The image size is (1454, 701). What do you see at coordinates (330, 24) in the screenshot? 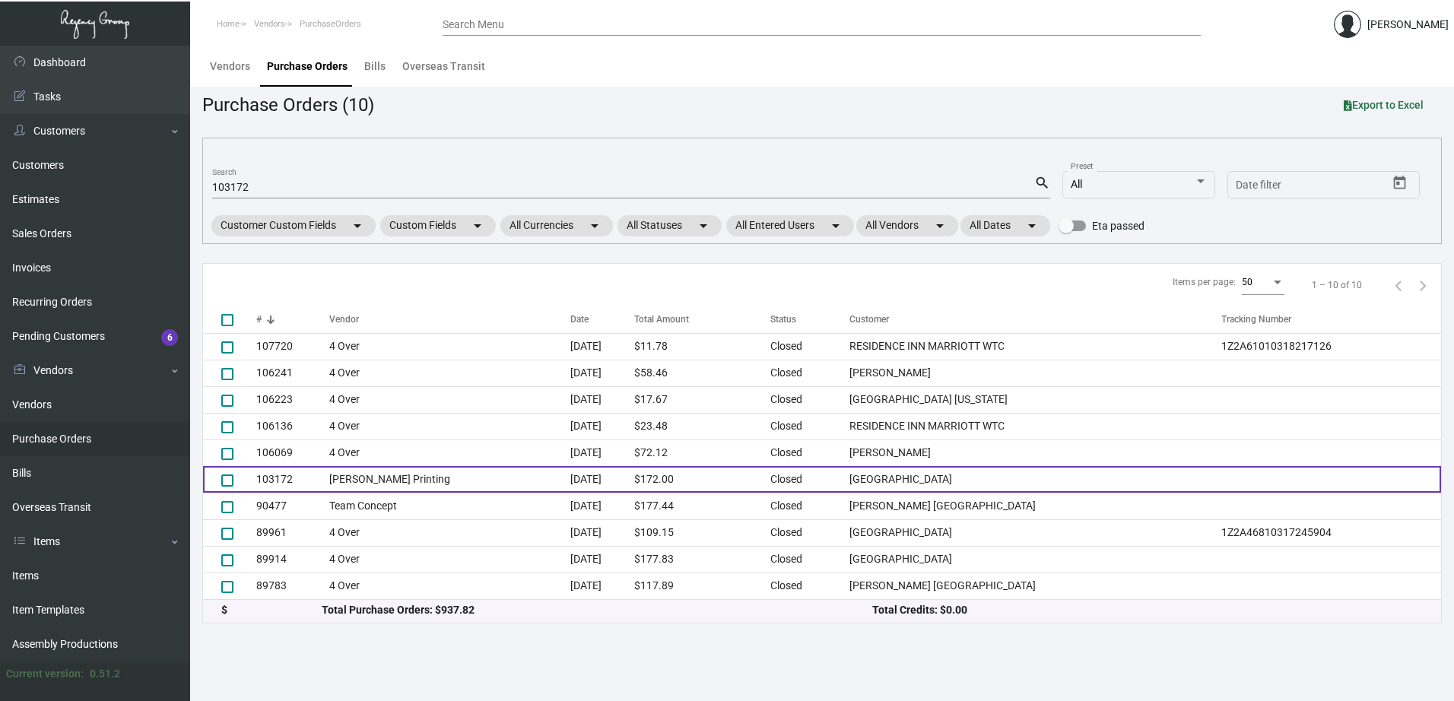
I see `span: PurchaseOrders` at bounding box center [330, 24].